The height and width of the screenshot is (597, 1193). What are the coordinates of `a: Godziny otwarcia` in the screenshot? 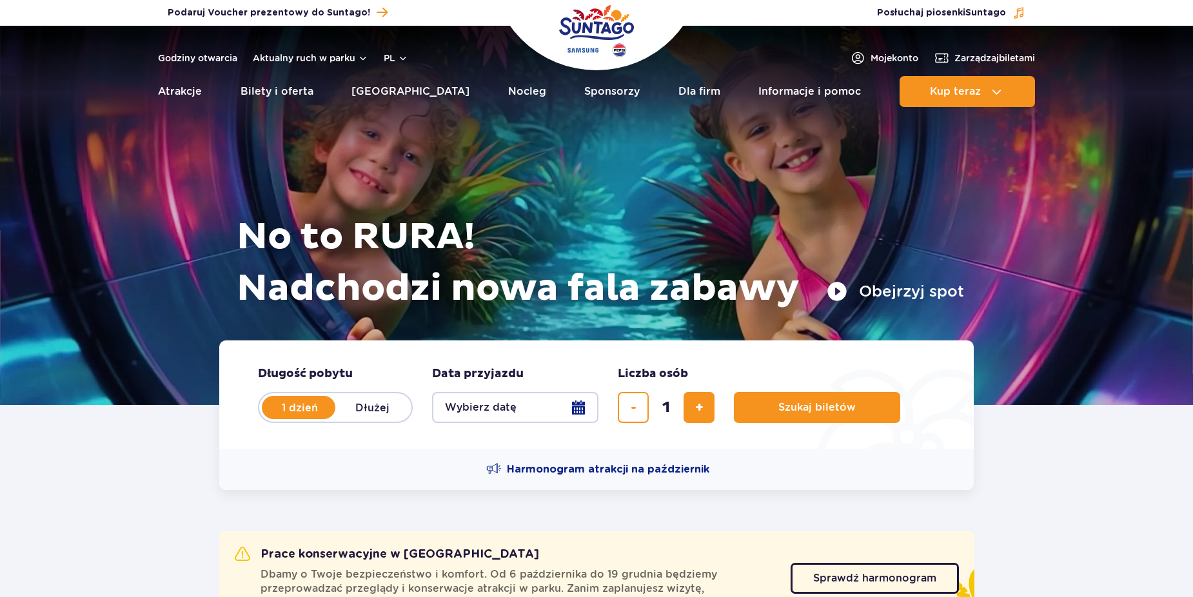 It's located at (197, 58).